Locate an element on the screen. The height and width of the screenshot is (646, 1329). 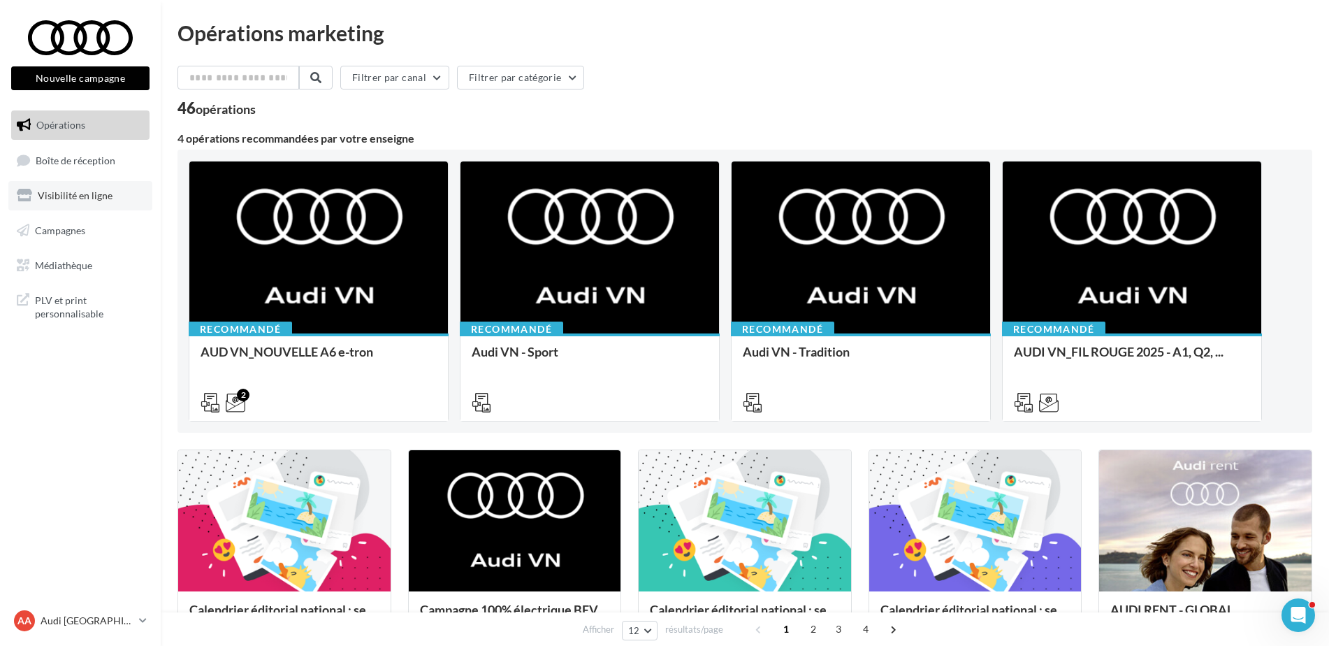
span: 4 is located at coordinates (866, 629).